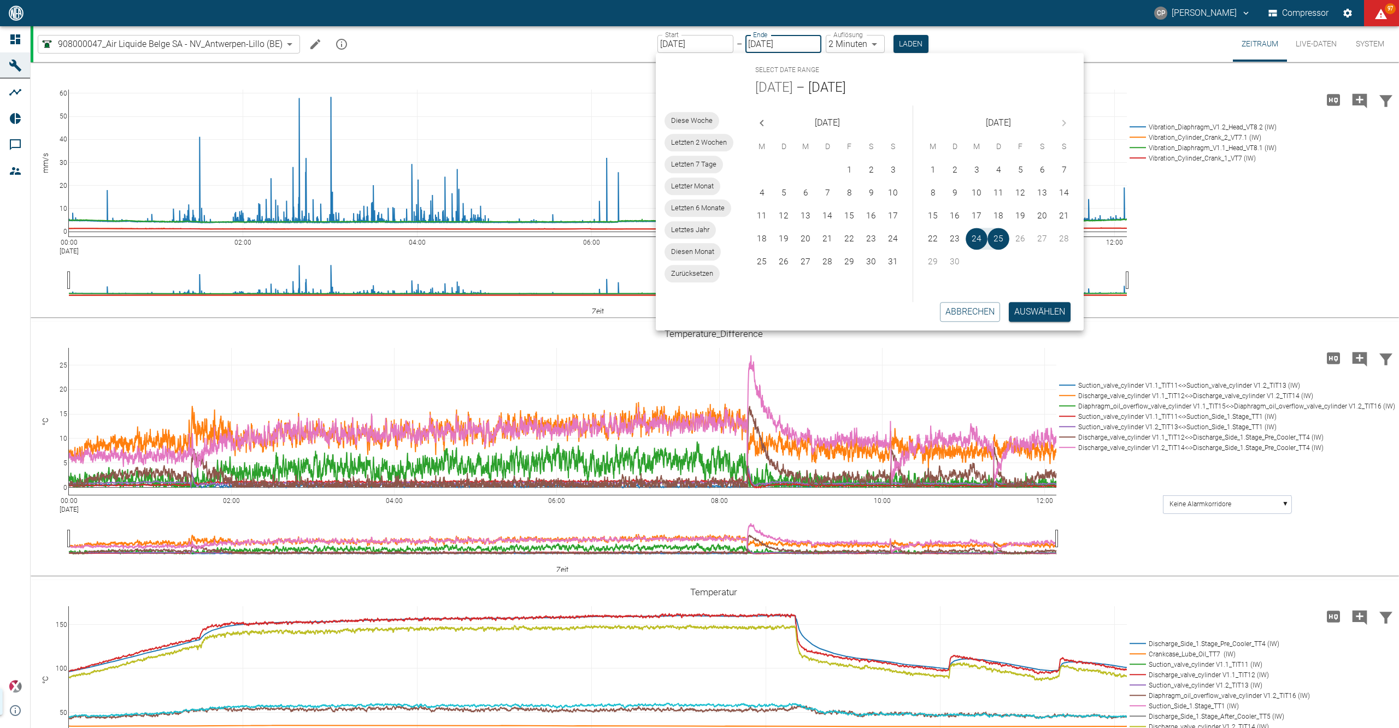 The width and height of the screenshot is (1399, 728). Describe the element at coordinates (692, 252) in the screenshot. I see `div: Diesen Monat` at that location.